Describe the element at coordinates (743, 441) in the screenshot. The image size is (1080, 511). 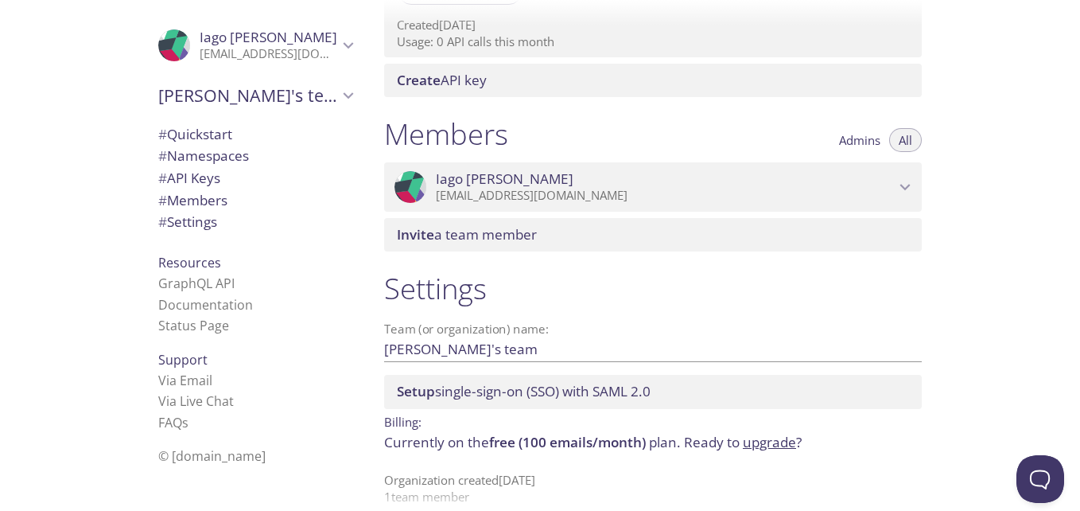
I see `span: Ready to ?` at that location.